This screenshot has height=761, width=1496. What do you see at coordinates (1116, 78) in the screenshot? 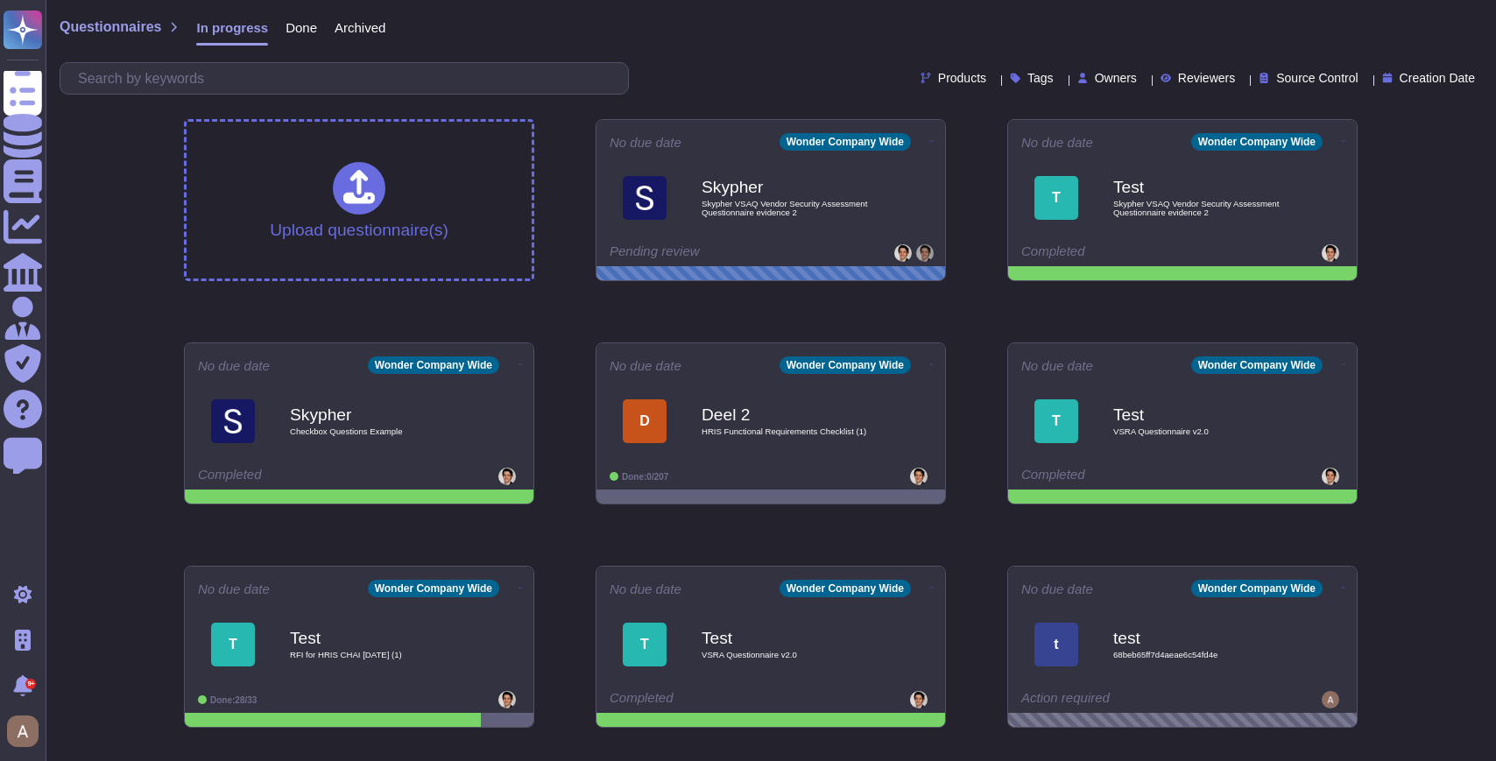
I see `span: Owners` at bounding box center [1116, 78].